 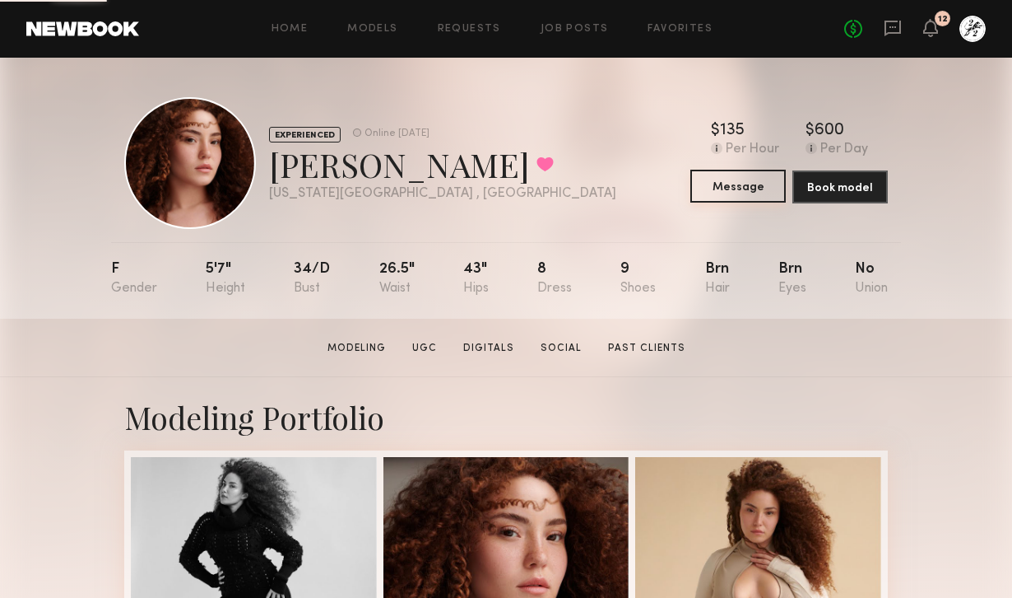 I want to click on div: 5'7", so click(x=226, y=278).